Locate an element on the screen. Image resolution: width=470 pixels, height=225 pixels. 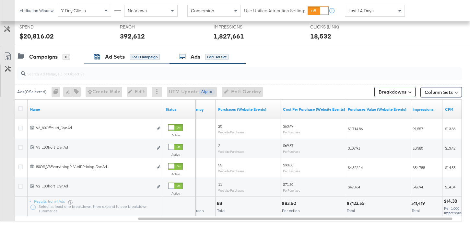
div: 1,827,661 is located at coordinates (229, 36).